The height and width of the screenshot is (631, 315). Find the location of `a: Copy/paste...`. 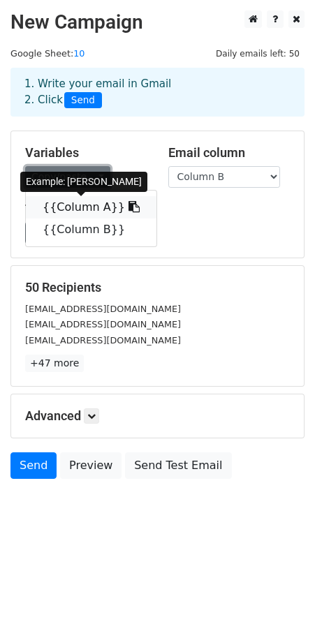

a: Copy/paste... is located at coordinates (68, 176).